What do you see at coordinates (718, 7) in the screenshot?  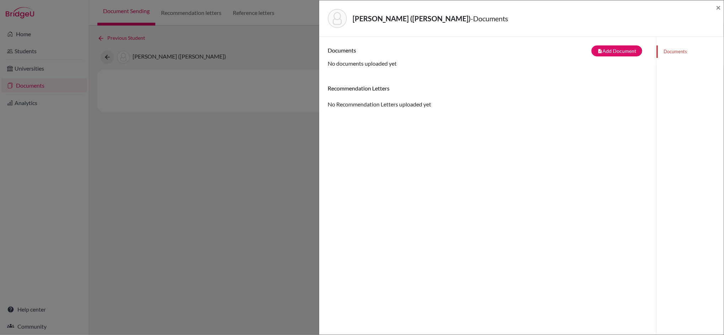 I see `button: Close` at bounding box center [718, 7].